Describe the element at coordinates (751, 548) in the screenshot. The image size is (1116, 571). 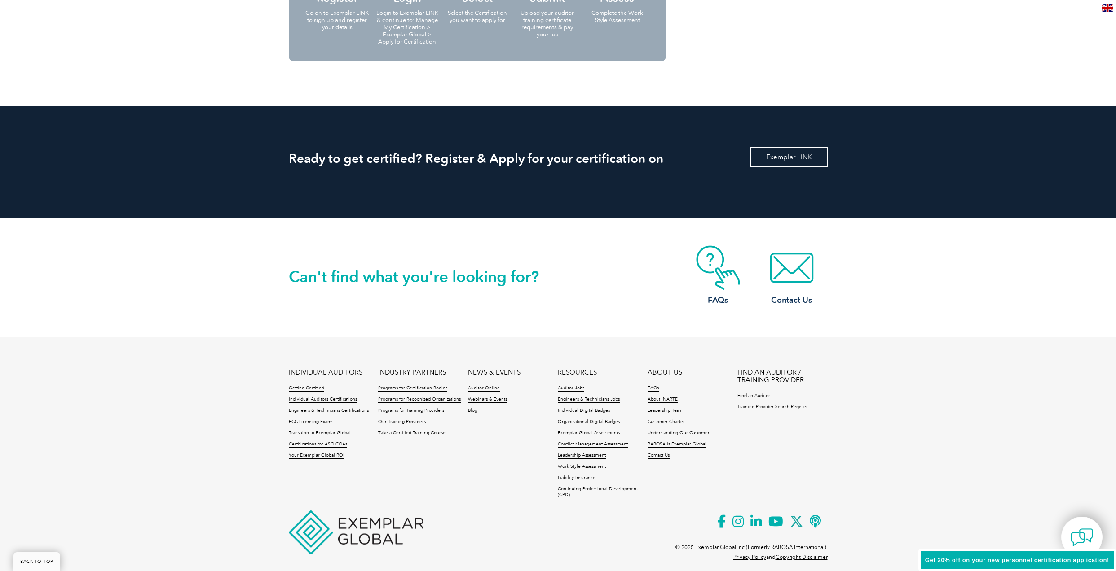
I see `p: © 2025 Exemplar Global Inc (Formerly RABQSA International).` at that location.